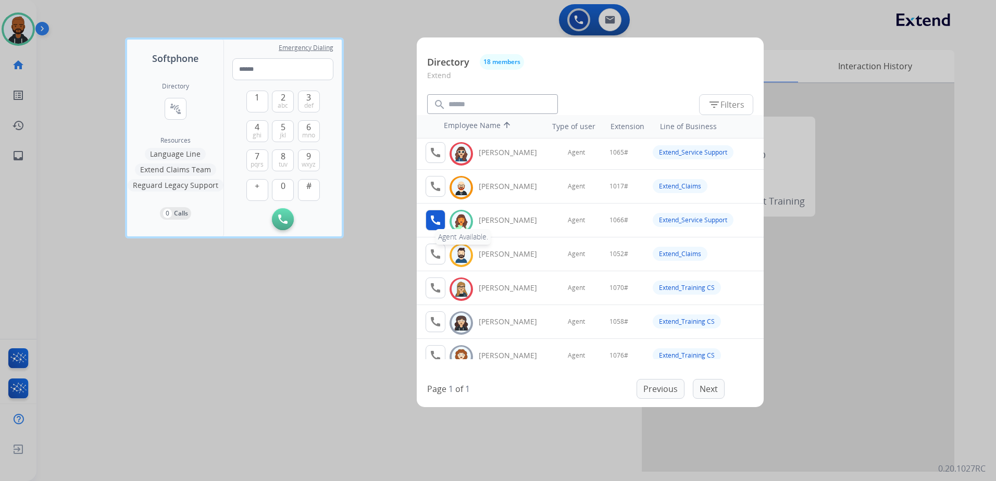  Describe the element at coordinates (283, 135) in the screenshot. I see `span: jkl` at that location.